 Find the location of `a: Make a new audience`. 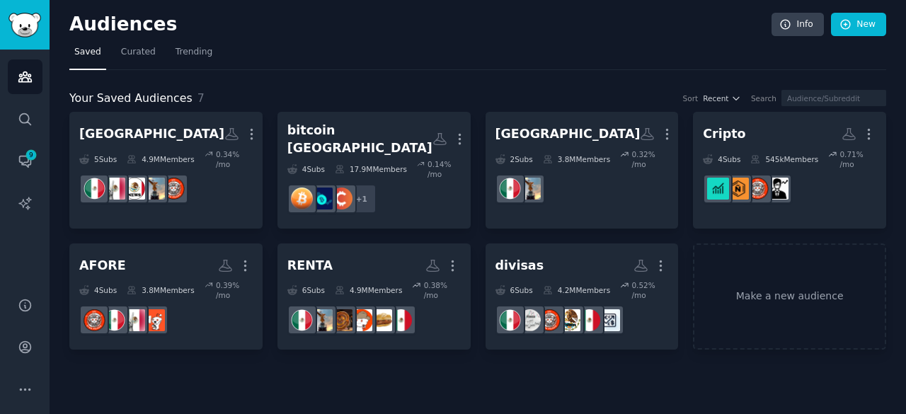

a: Make a new audience is located at coordinates (789, 297).